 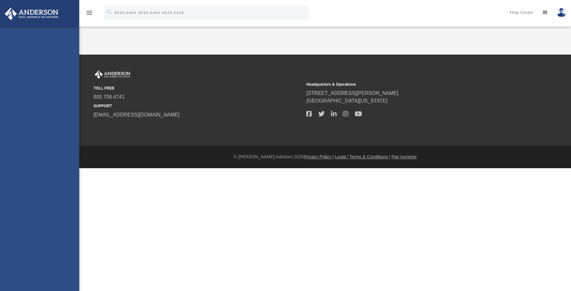 I want to click on img: User Pic, so click(x=562, y=12).